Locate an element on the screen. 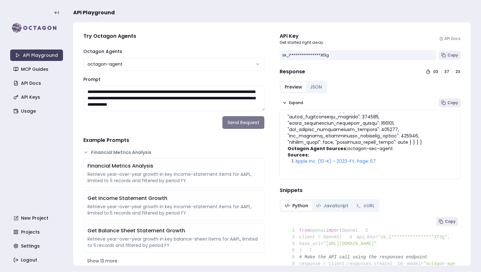  span: API Playground is located at coordinates (94, 13).